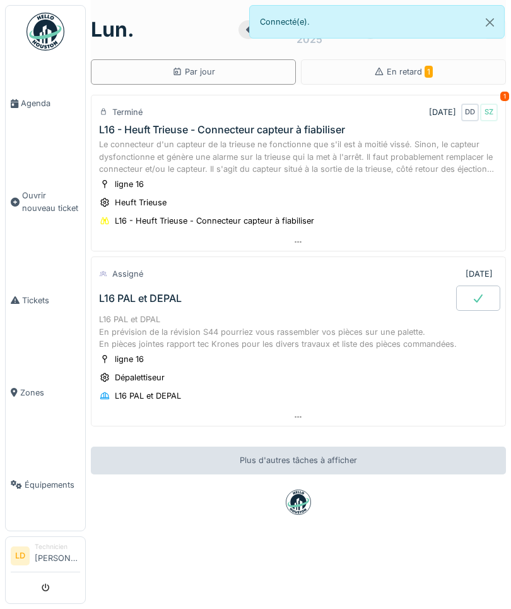  I want to click on div: Technicien, so click(57, 546).